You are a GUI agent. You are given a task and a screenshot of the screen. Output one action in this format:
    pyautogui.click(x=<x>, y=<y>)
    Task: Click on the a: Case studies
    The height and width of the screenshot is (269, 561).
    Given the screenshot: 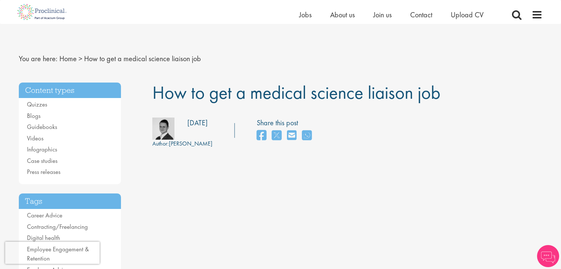 What is the action you would take?
    pyautogui.click(x=42, y=161)
    